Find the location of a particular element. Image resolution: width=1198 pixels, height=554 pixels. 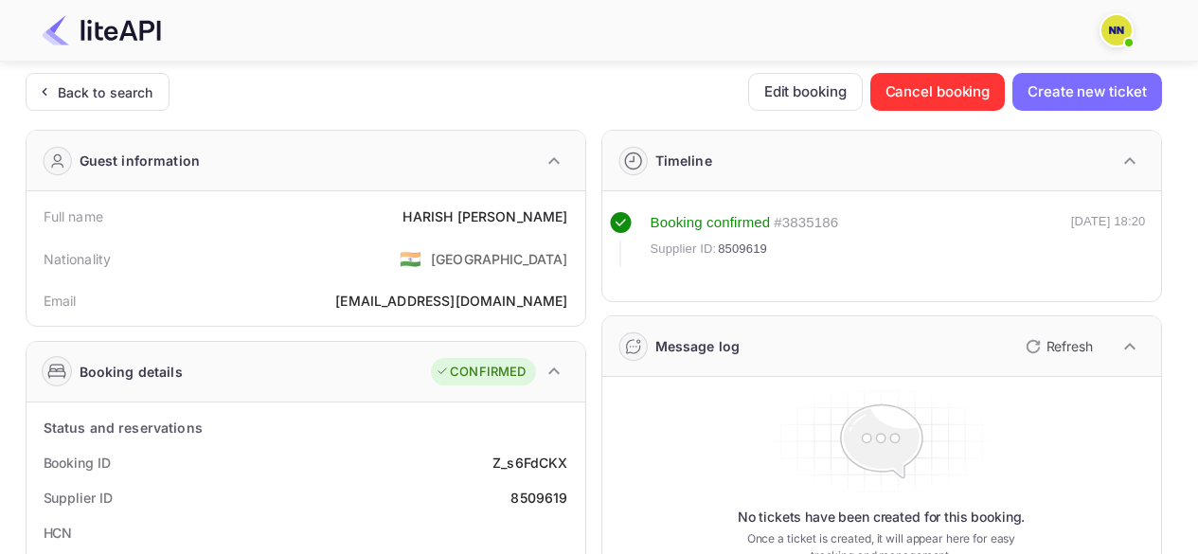

button: Refresh is located at coordinates (1057, 347).